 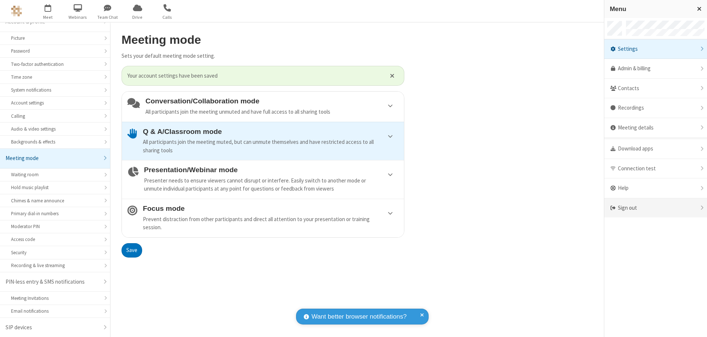 What do you see at coordinates (263, 40) in the screenshot?
I see `h2: Meeting mode` at bounding box center [263, 40].